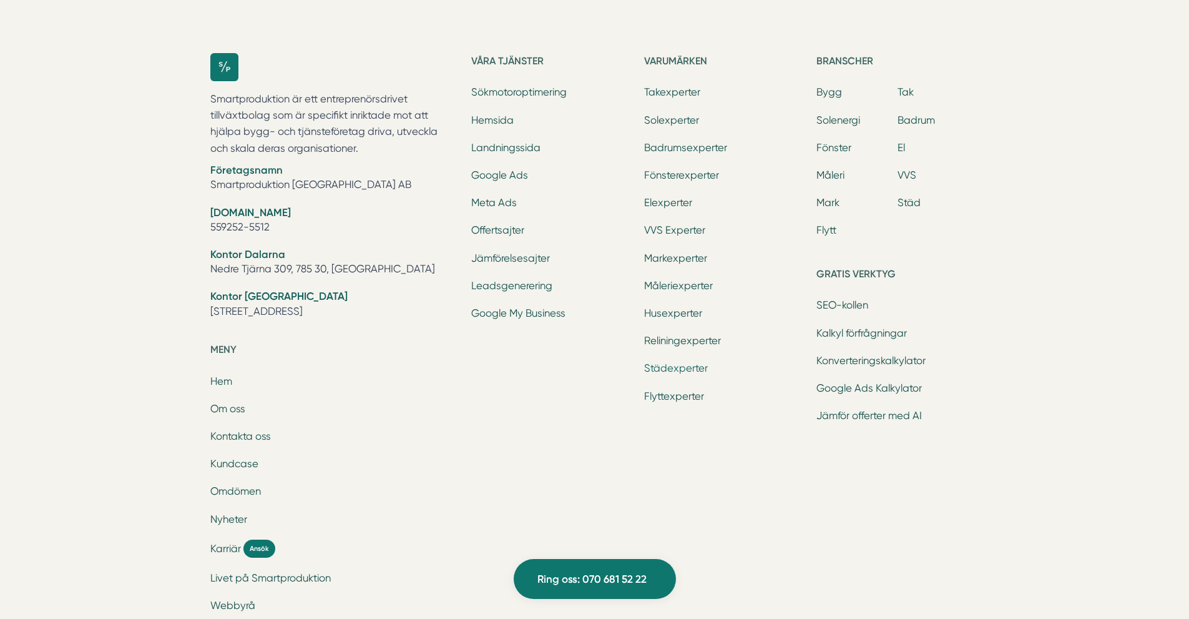  Describe the element at coordinates (499, 175) in the screenshot. I see `a: Google Ads` at that location.